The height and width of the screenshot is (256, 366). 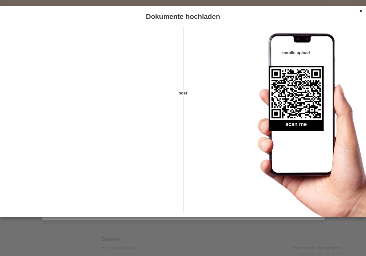 I want to click on span: oder, so click(x=183, y=93).